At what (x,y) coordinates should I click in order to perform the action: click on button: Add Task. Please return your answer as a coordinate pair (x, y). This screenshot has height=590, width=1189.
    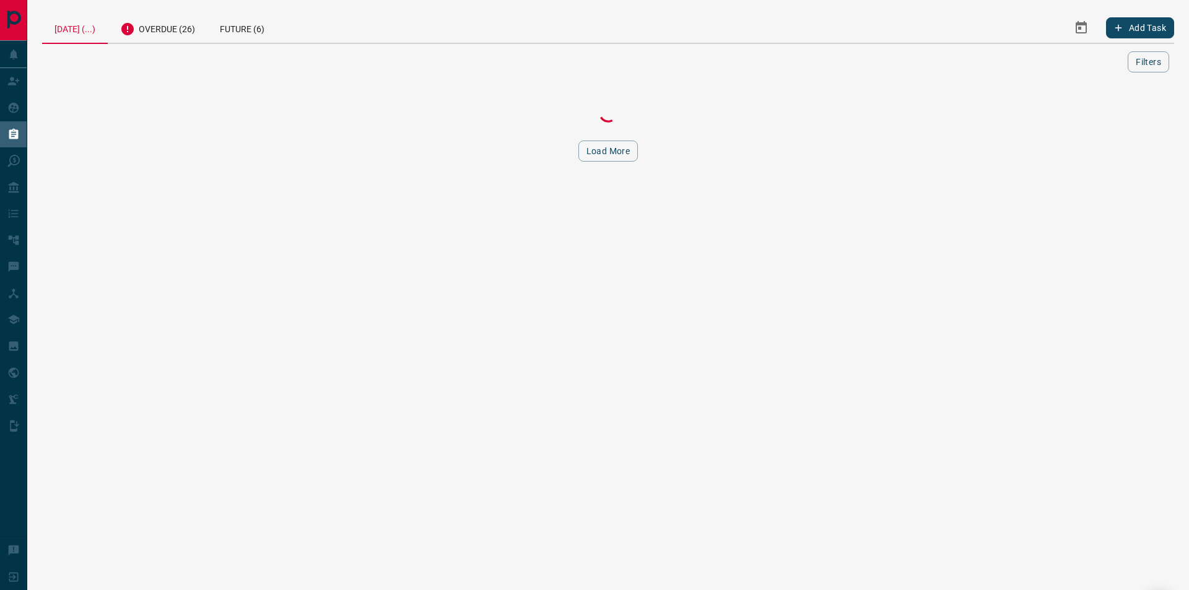
    Looking at the image, I should click on (1140, 28).